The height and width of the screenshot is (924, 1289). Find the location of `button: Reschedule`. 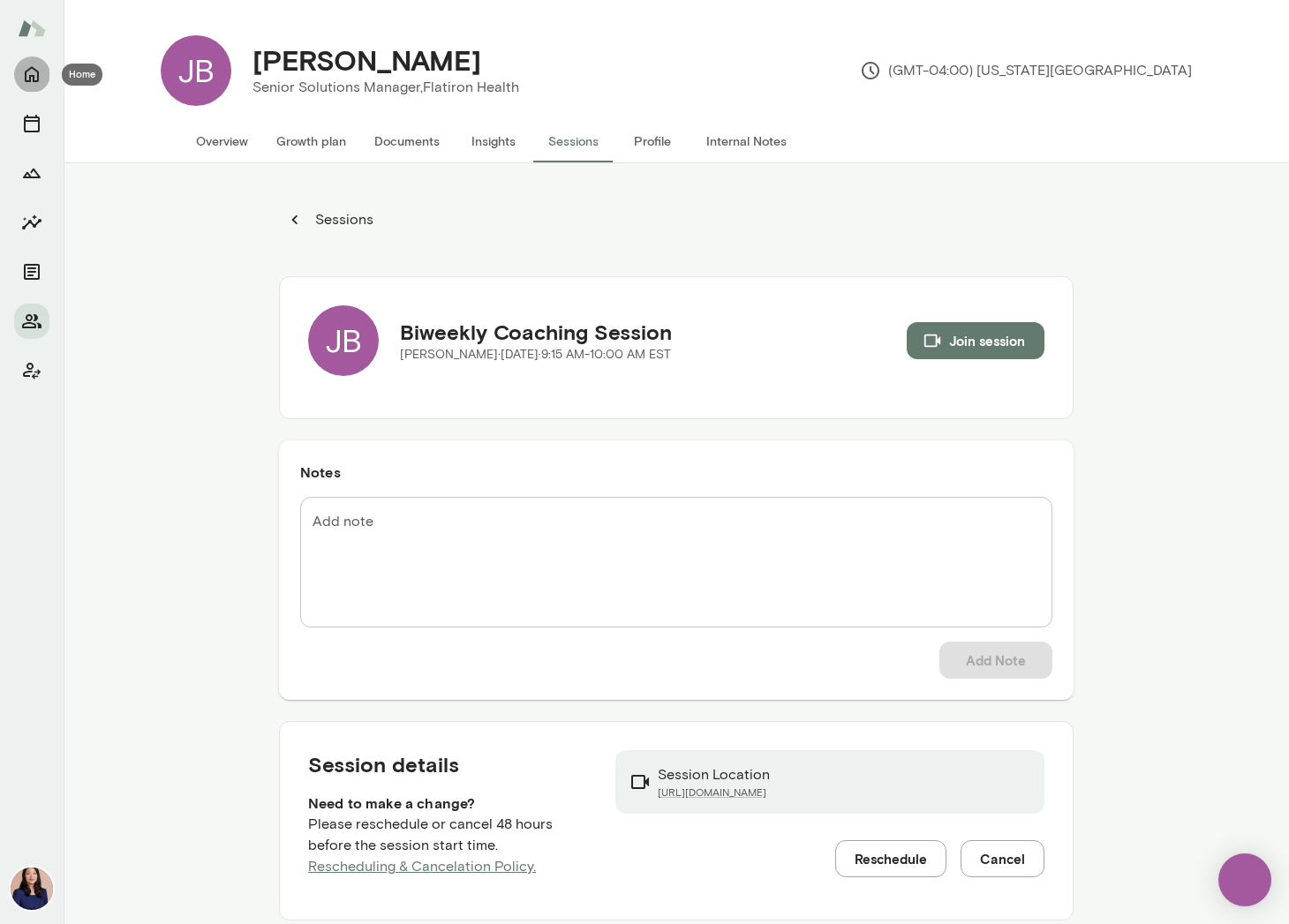

button: Reschedule is located at coordinates (891, 859).